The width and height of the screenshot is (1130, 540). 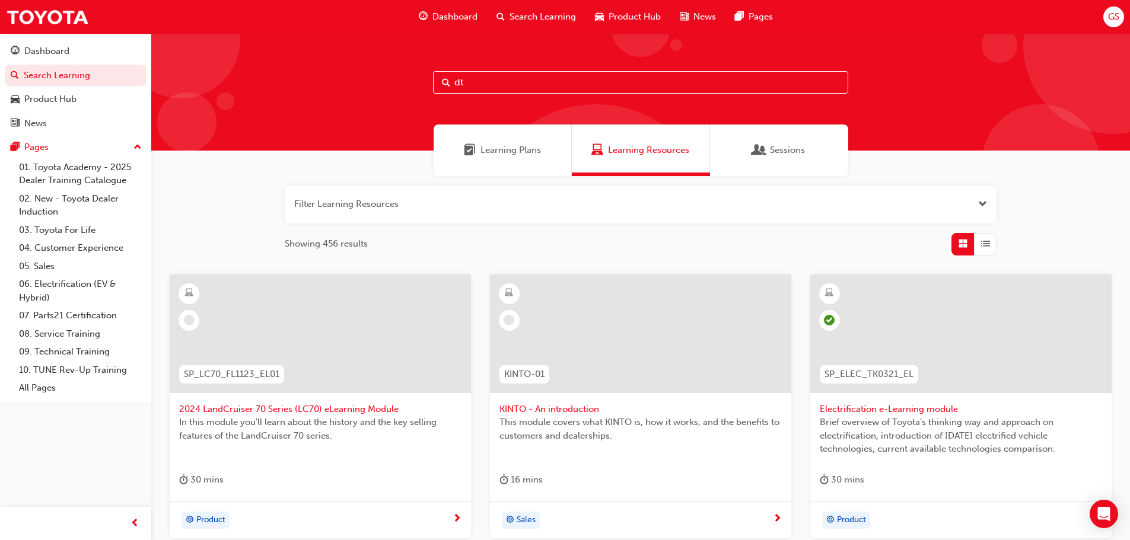 What do you see at coordinates (320, 429) in the screenshot?
I see `span: In this module you'll learn about the history and the key selling features of the LandCruiser 70 ...` at bounding box center [320, 429].